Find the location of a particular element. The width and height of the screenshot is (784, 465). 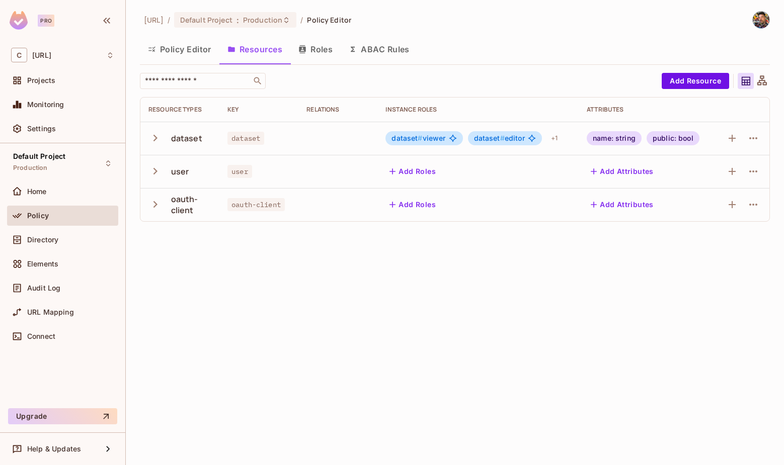

span: Directory is located at coordinates (43, 240).